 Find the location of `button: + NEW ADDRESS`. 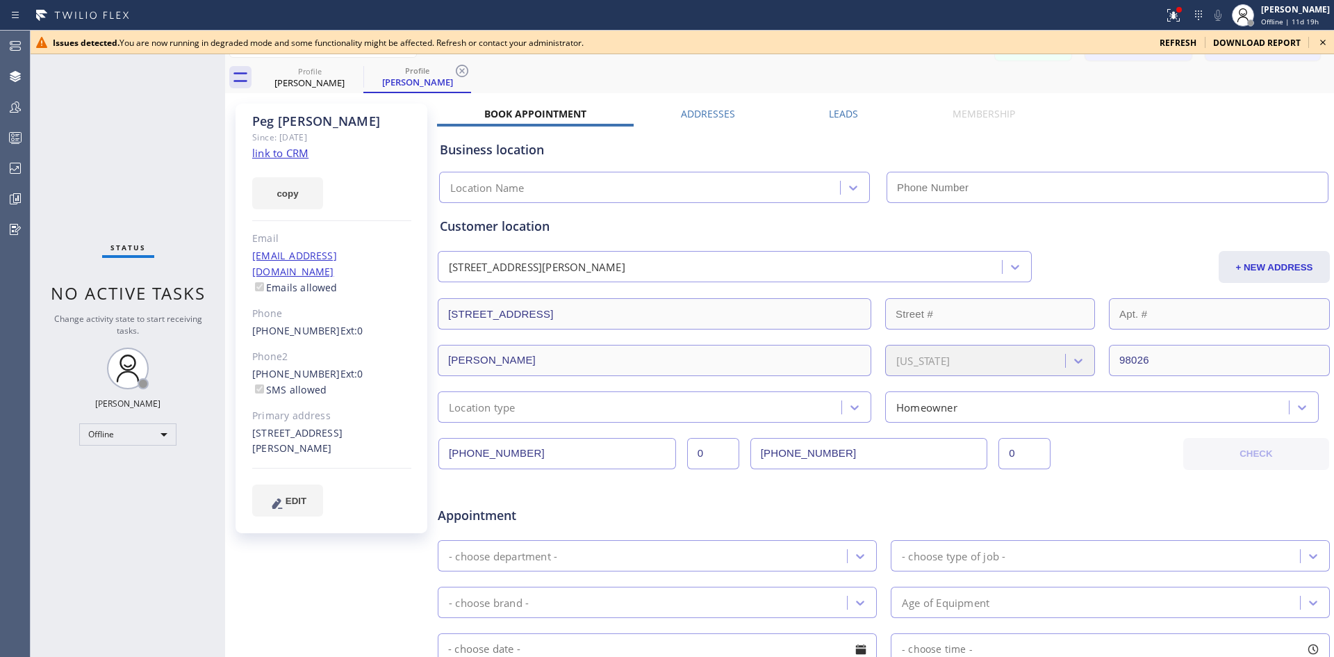

button: + NEW ADDRESS is located at coordinates (1274, 267).